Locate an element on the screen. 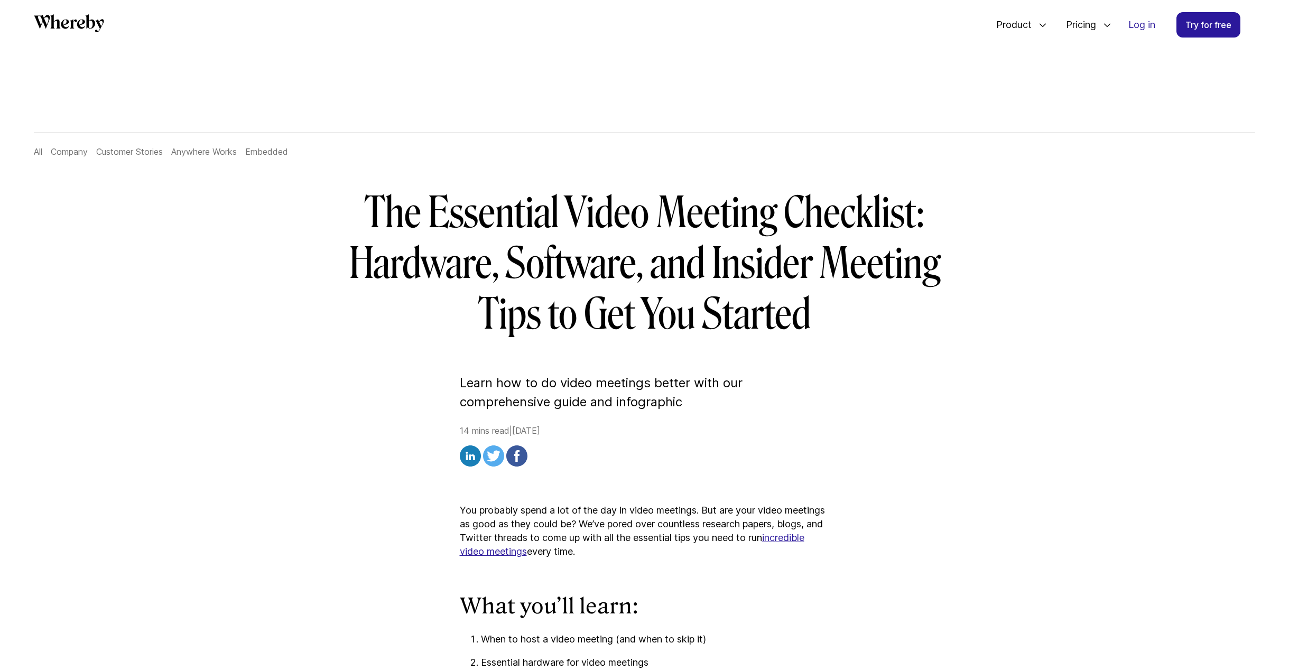 This screenshot has width=1289, height=671. img: twitter is located at coordinates (494, 456).